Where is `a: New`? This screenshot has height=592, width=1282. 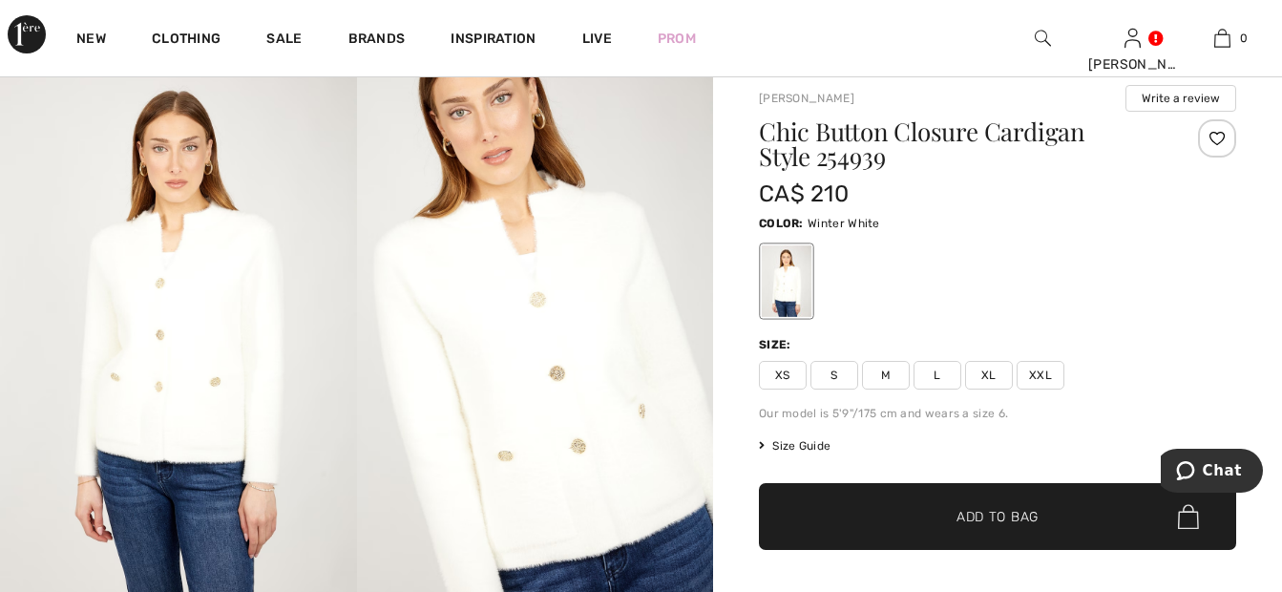
a: New is located at coordinates (91, 40).